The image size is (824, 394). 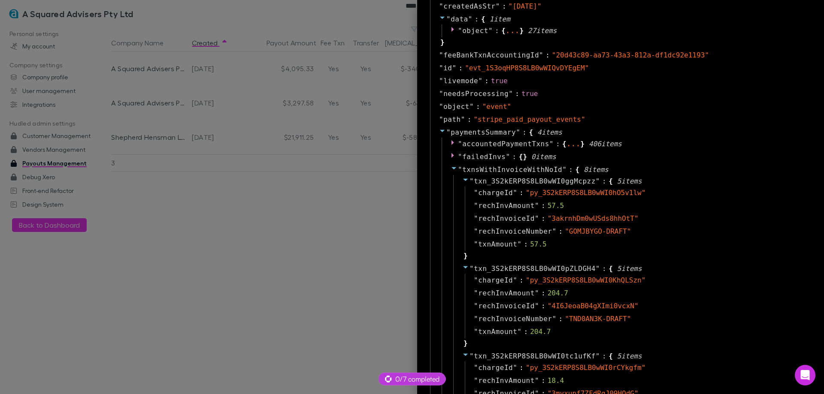 I want to click on div: 18.4, so click(x=556, y=381).